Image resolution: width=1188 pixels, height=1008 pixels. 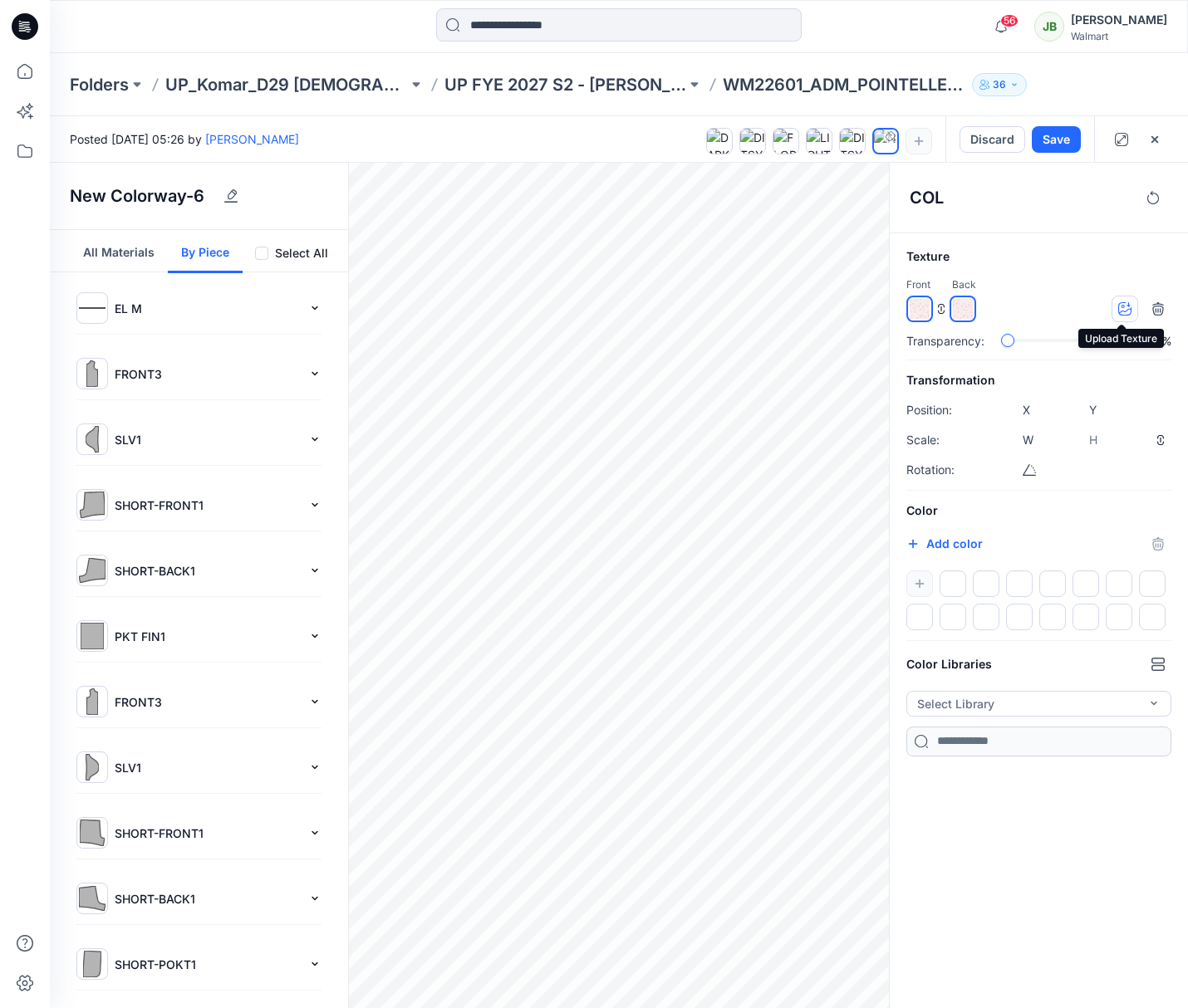 What do you see at coordinates (99, 85) in the screenshot?
I see `a: Folders` at bounding box center [99, 85].